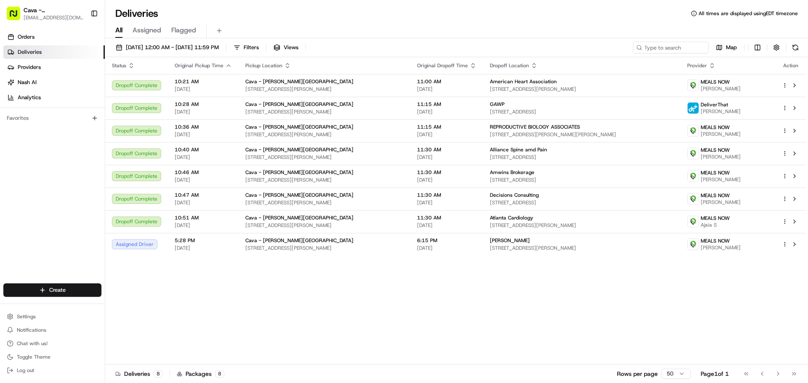 This screenshot has width=808, height=383. What do you see at coordinates (119, 30) in the screenshot?
I see `span: All` at bounding box center [119, 30].